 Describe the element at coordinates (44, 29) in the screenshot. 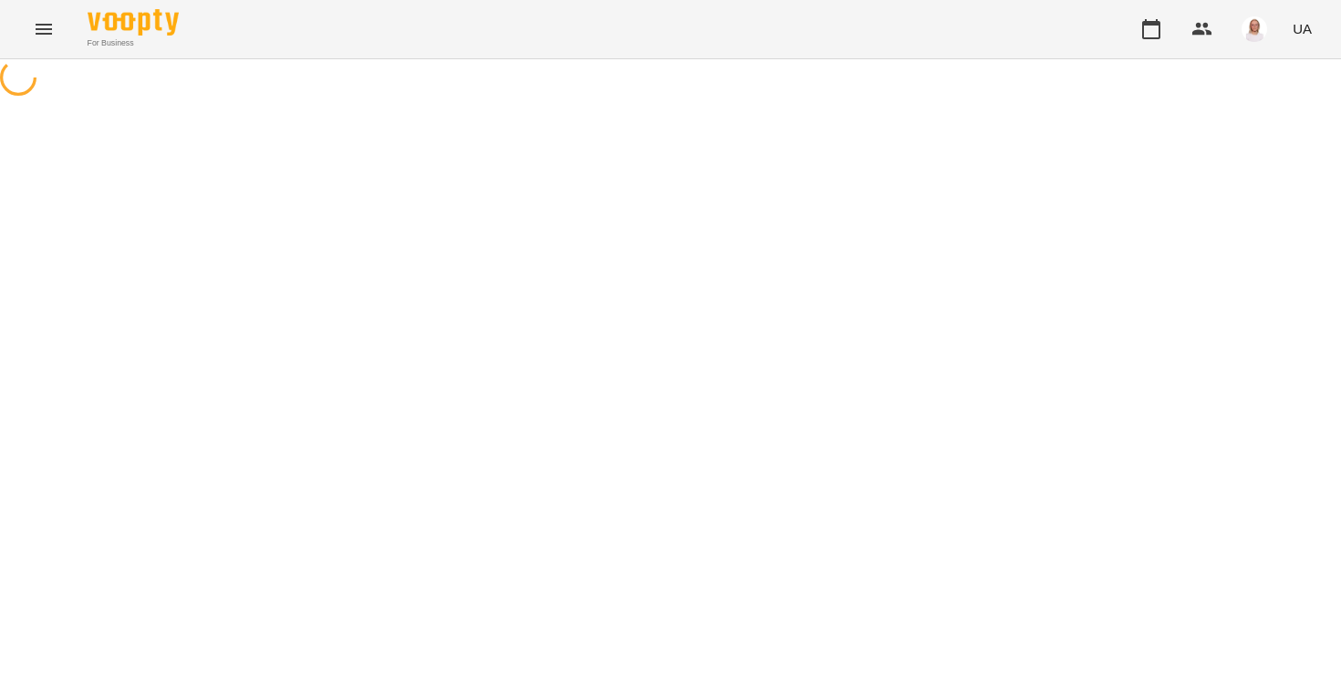

I see `button: Menu` at that location.